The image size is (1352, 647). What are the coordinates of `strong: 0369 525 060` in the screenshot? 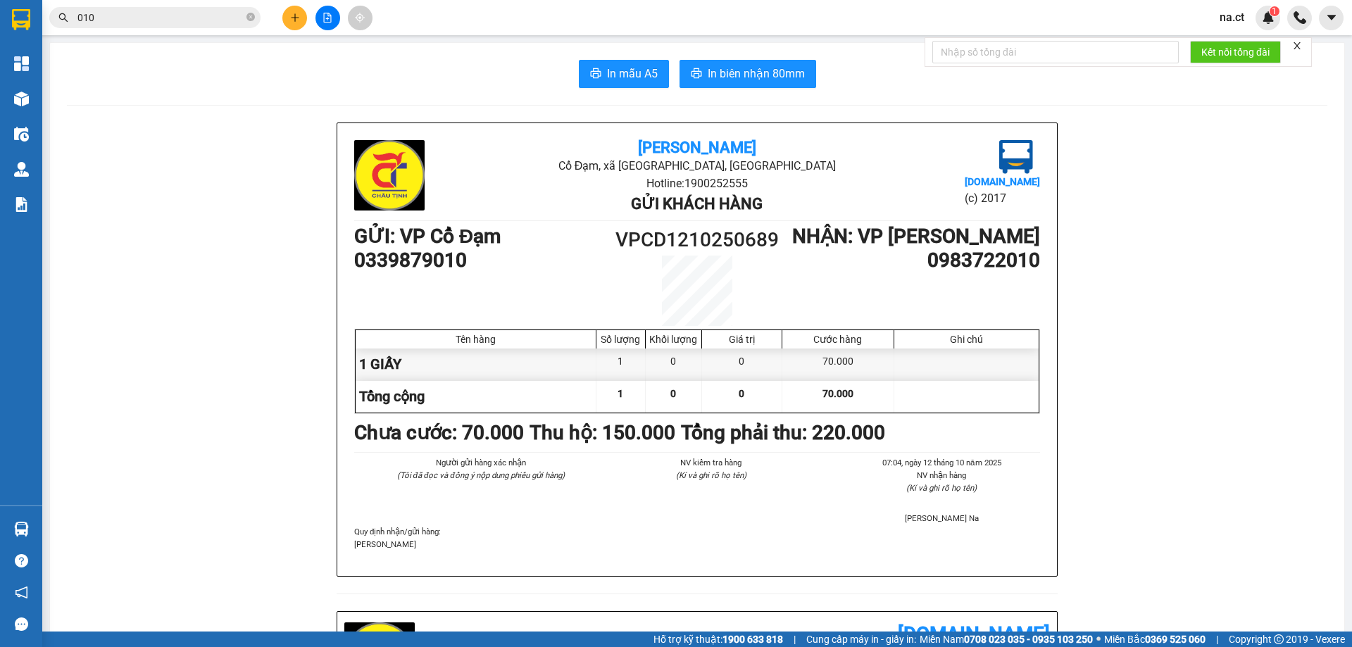 It's located at (1175, 639).